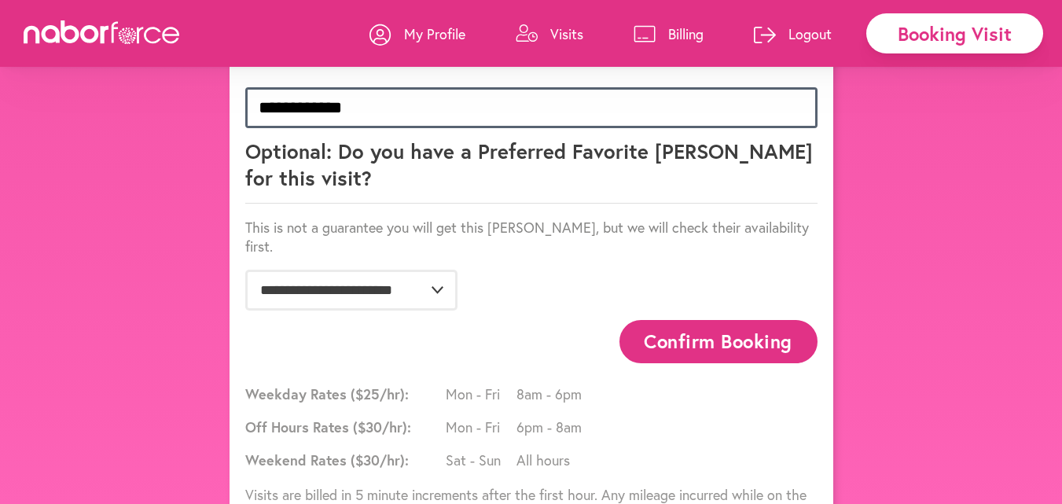 This screenshot has height=504, width=1062. I want to click on p: Billing, so click(685, 34).